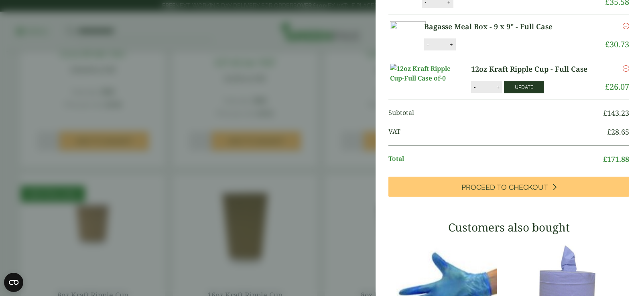 The image size is (642, 296). What do you see at coordinates (14, 283) in the screenshot?
I see `button: Open CMP widget` at bounding box center [14, 283].